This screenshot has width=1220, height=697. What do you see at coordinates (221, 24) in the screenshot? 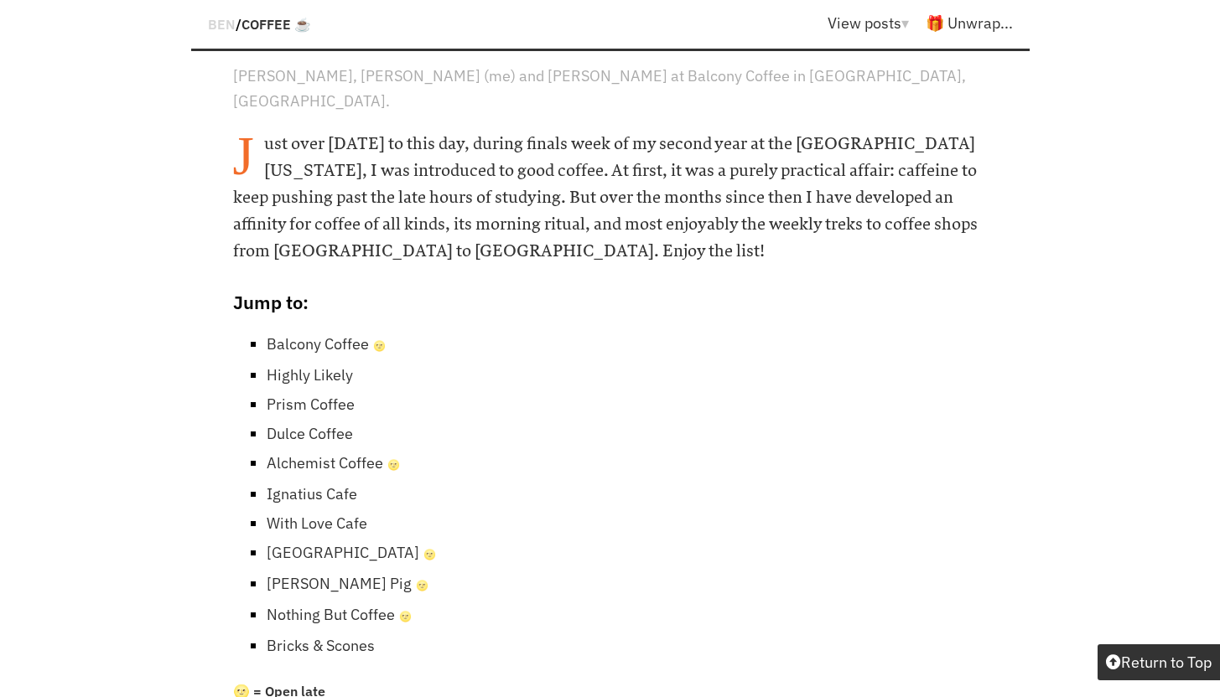
I see `a: BEN` at bounding box center [221, 24].